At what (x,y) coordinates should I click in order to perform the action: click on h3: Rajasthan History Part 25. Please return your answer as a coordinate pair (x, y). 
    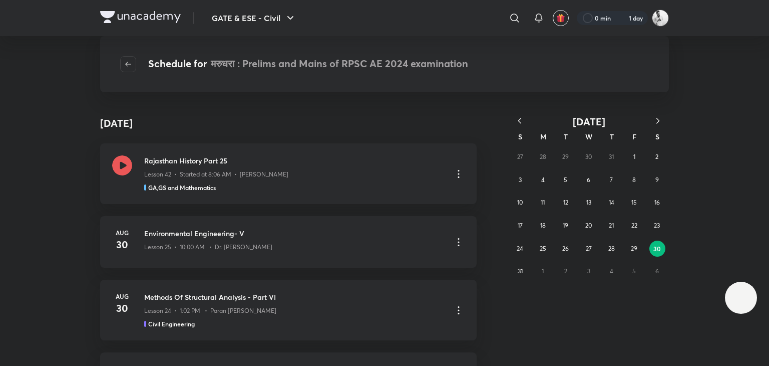
    Looking at the image, I should click on (295, 160).